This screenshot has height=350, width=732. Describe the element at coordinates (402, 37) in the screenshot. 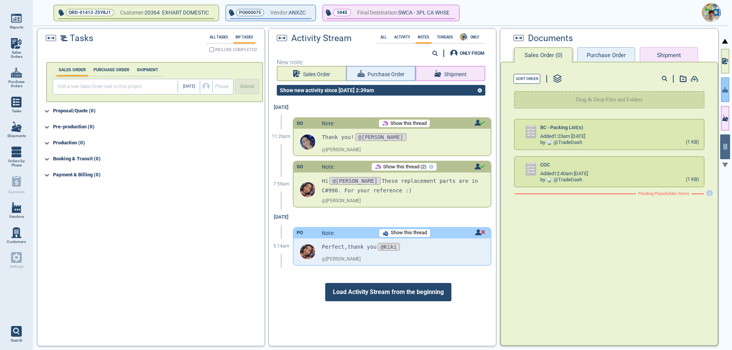

I see `label: Activity` at that location.